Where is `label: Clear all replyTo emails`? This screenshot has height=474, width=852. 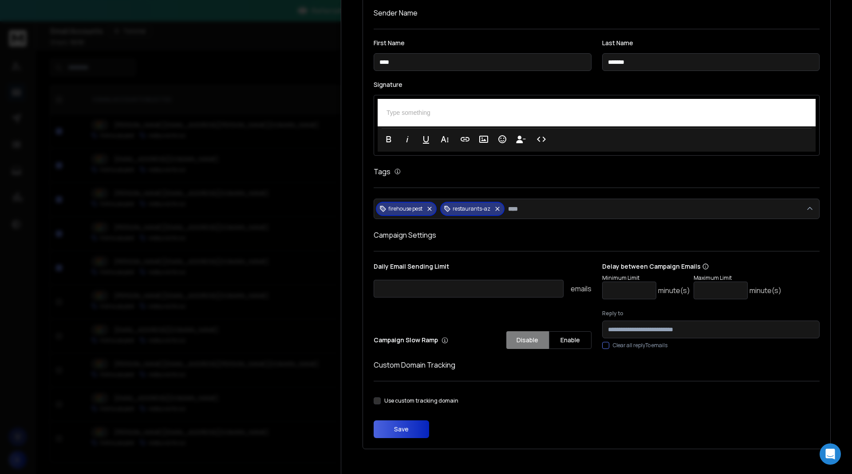 label: Clear all replyTo emails is located at coordinates (640, 346).